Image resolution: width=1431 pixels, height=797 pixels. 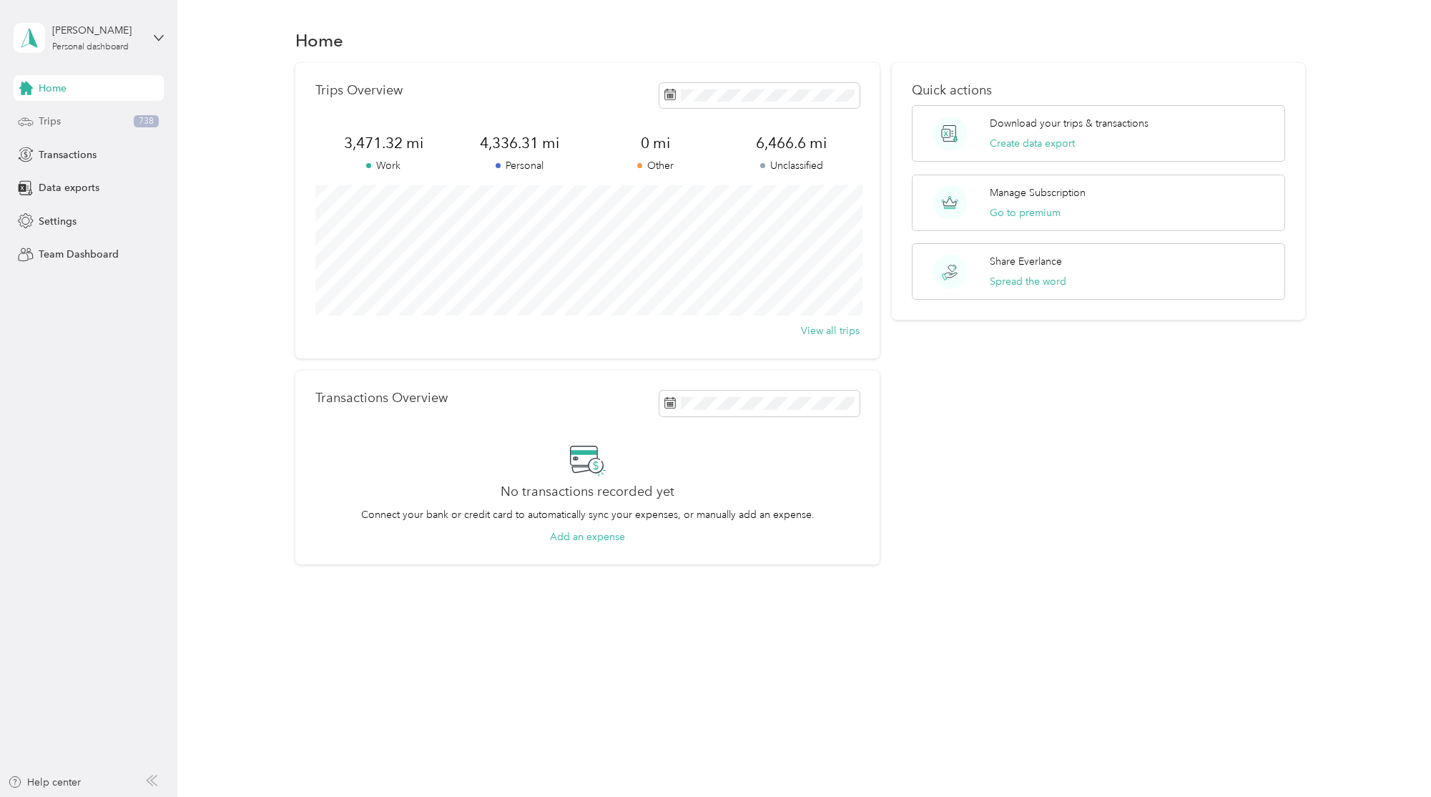 What do you see at coordinates (381, 398) in the screenshot?
I see `p: Transactions Overview` at bounding box center [381, 398].